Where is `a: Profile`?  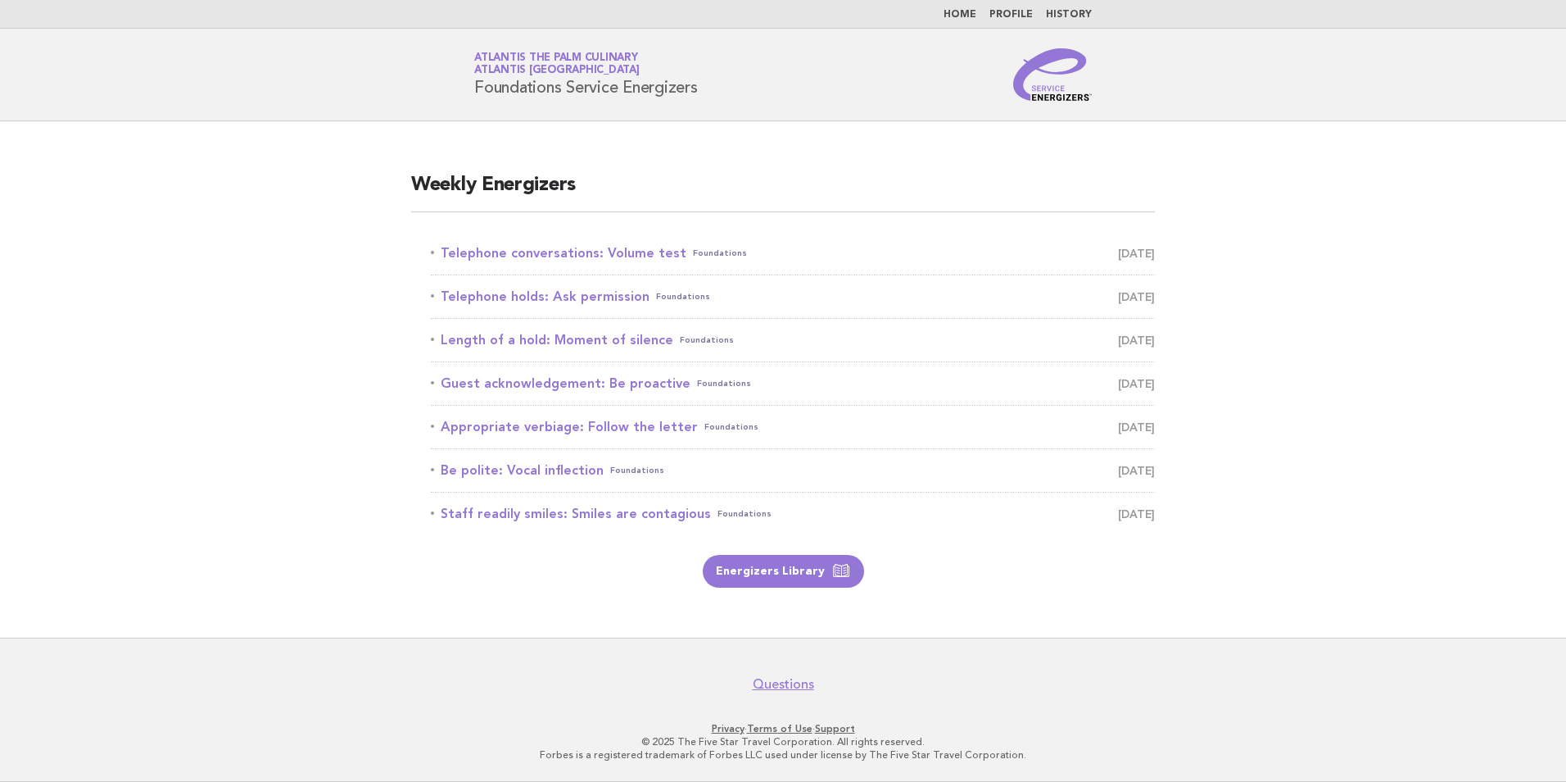 a: Profile is located at coordinates (1011, 15).